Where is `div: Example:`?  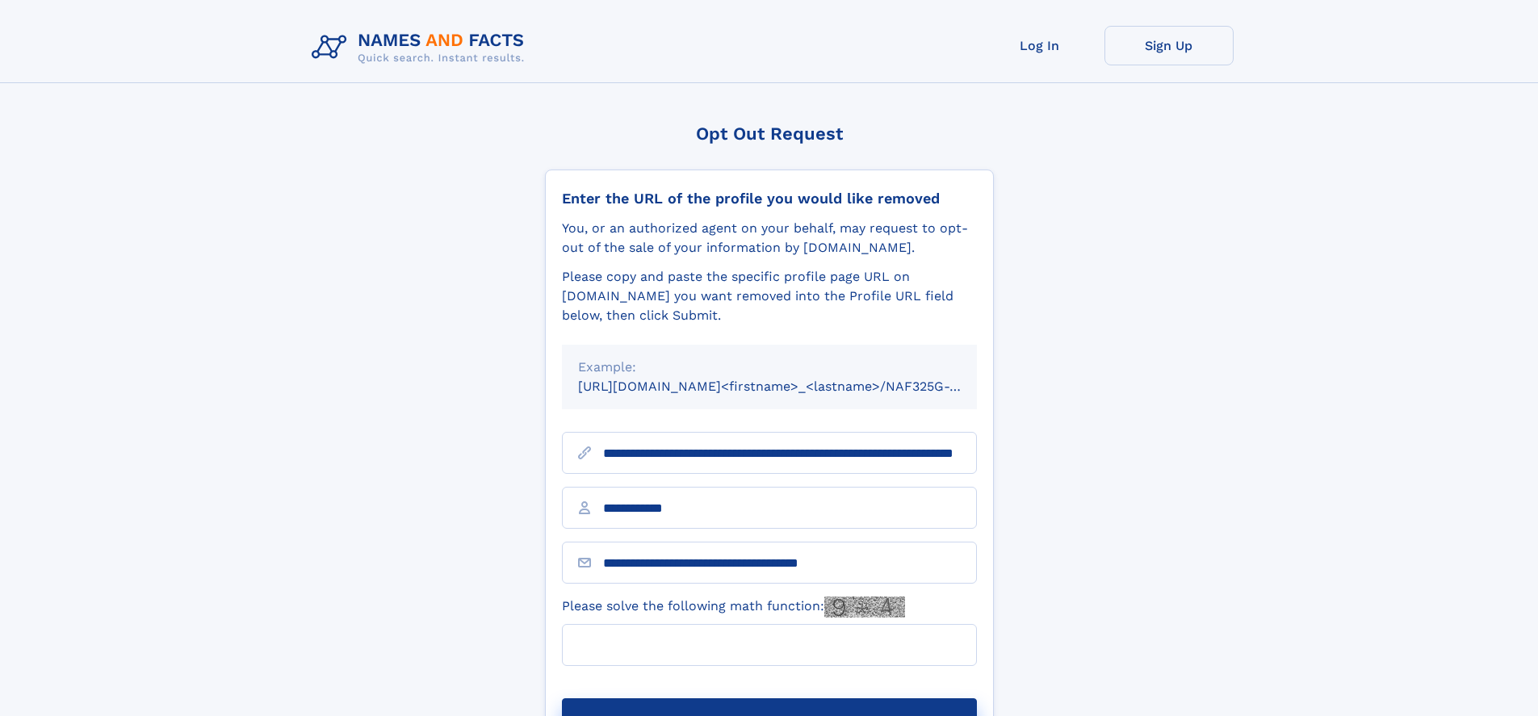
div: Example: is located at coordinates (769, 367).